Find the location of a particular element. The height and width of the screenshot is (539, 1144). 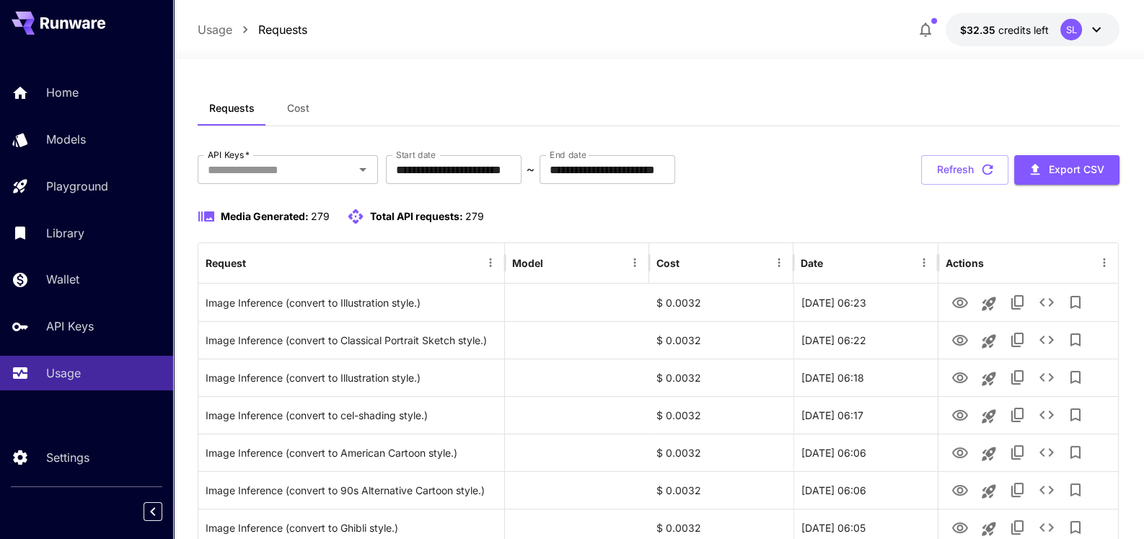

div: Date is located at coordinates (811, 263).